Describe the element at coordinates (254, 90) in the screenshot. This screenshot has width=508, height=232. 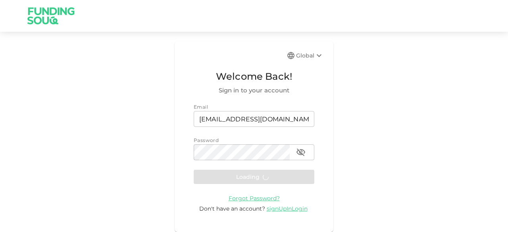
I see `span: Sign in to your account` at that location.